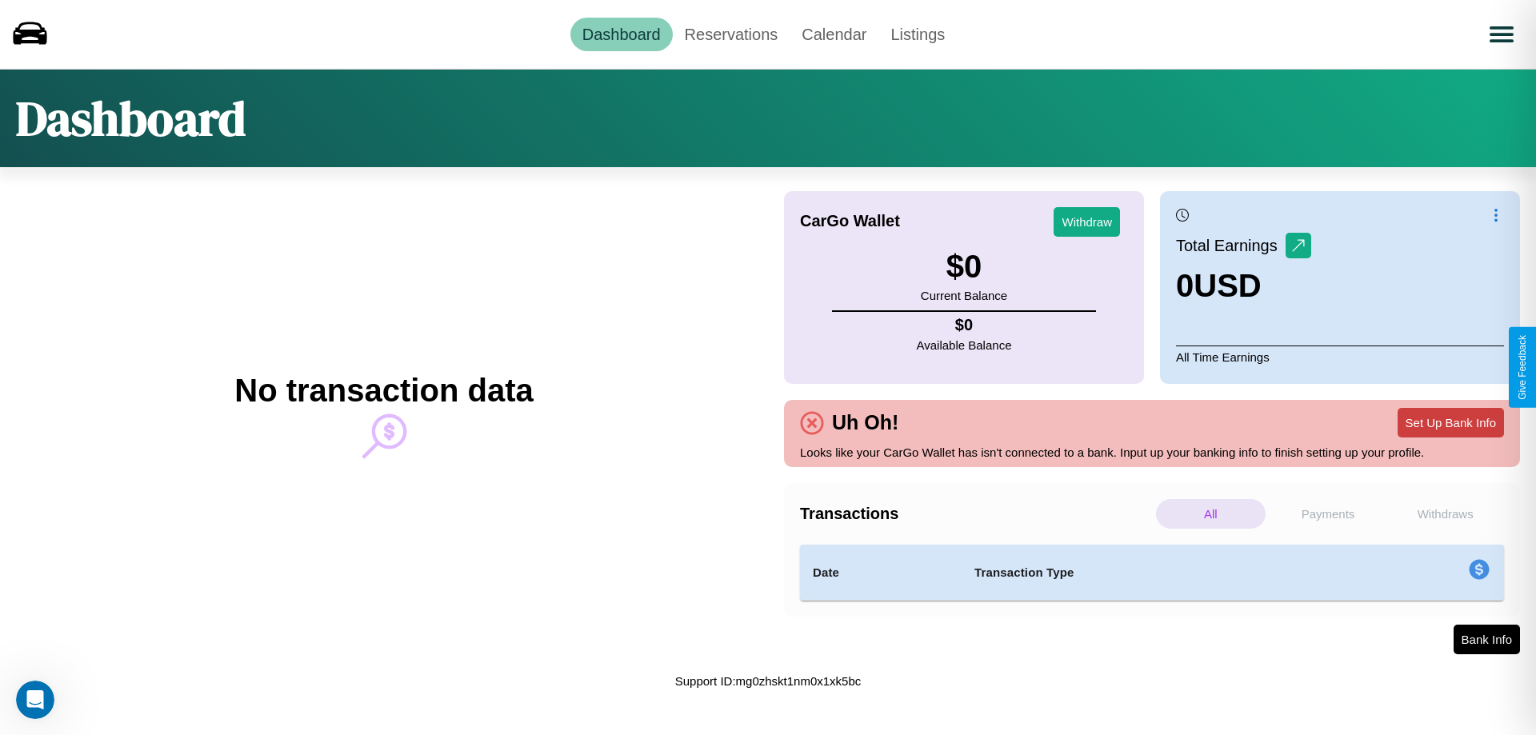 Image resolution: width=1536 pixels, height=735 pixels. I want to click on h3: 0 USD, so click(1243, 286).